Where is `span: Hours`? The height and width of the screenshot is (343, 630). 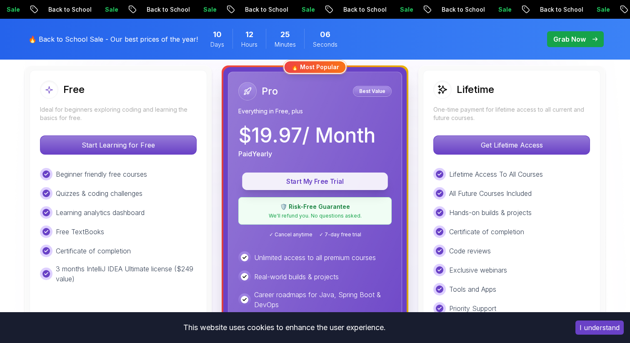 span: Hours is located at coordinates (249, 45).